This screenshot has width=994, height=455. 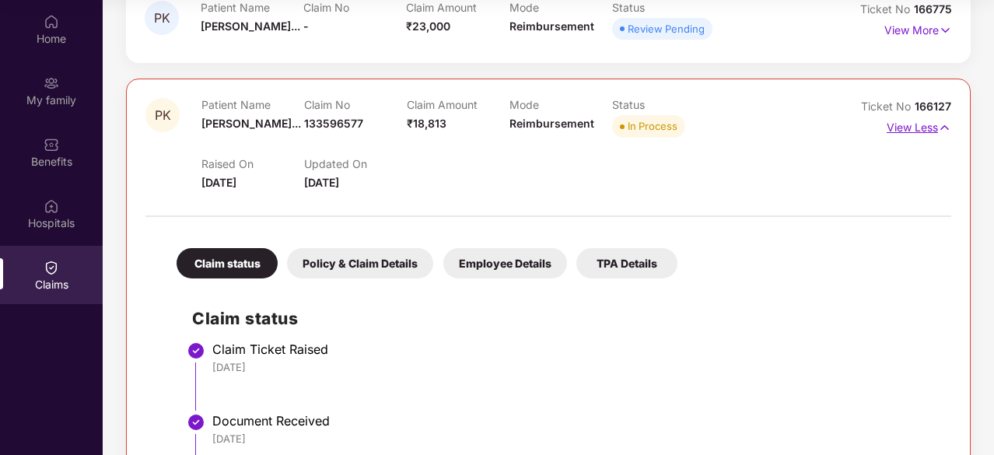 I want to click on div: Document Received, so click(x=574, y=421).